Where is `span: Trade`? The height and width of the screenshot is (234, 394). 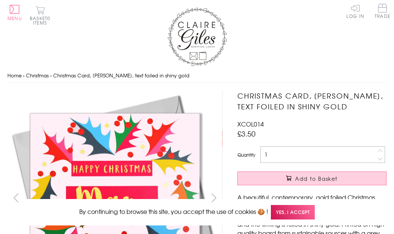 span: Trade is located at coordinates (382, 11).